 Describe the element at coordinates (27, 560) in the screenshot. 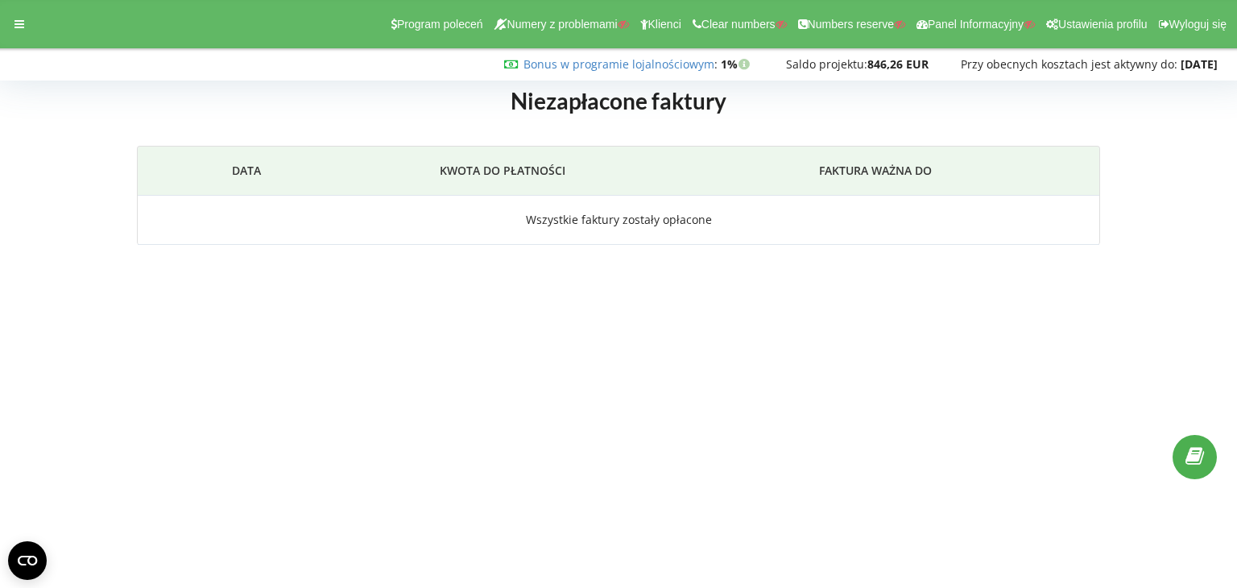

I see `button: Open CMP widget` at that location.